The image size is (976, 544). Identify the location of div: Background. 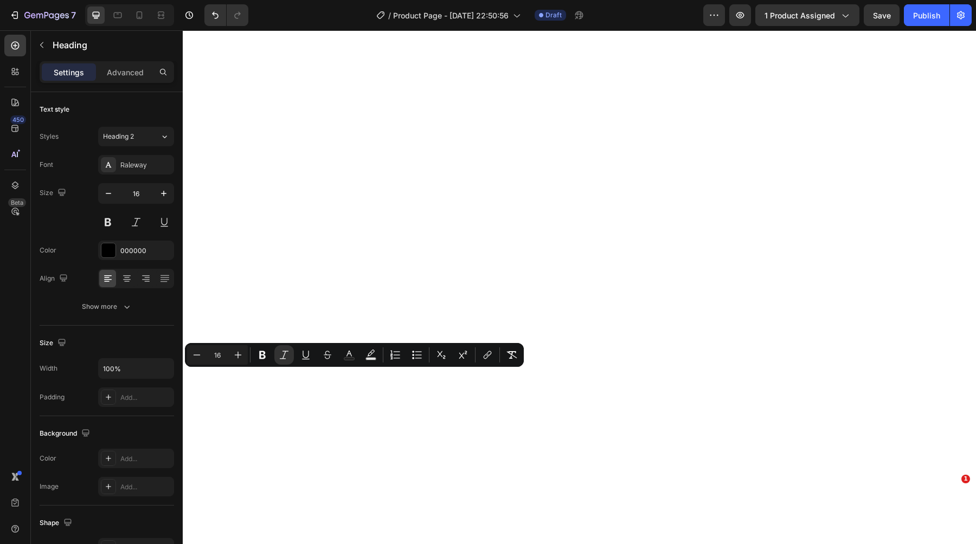
(66, 434).